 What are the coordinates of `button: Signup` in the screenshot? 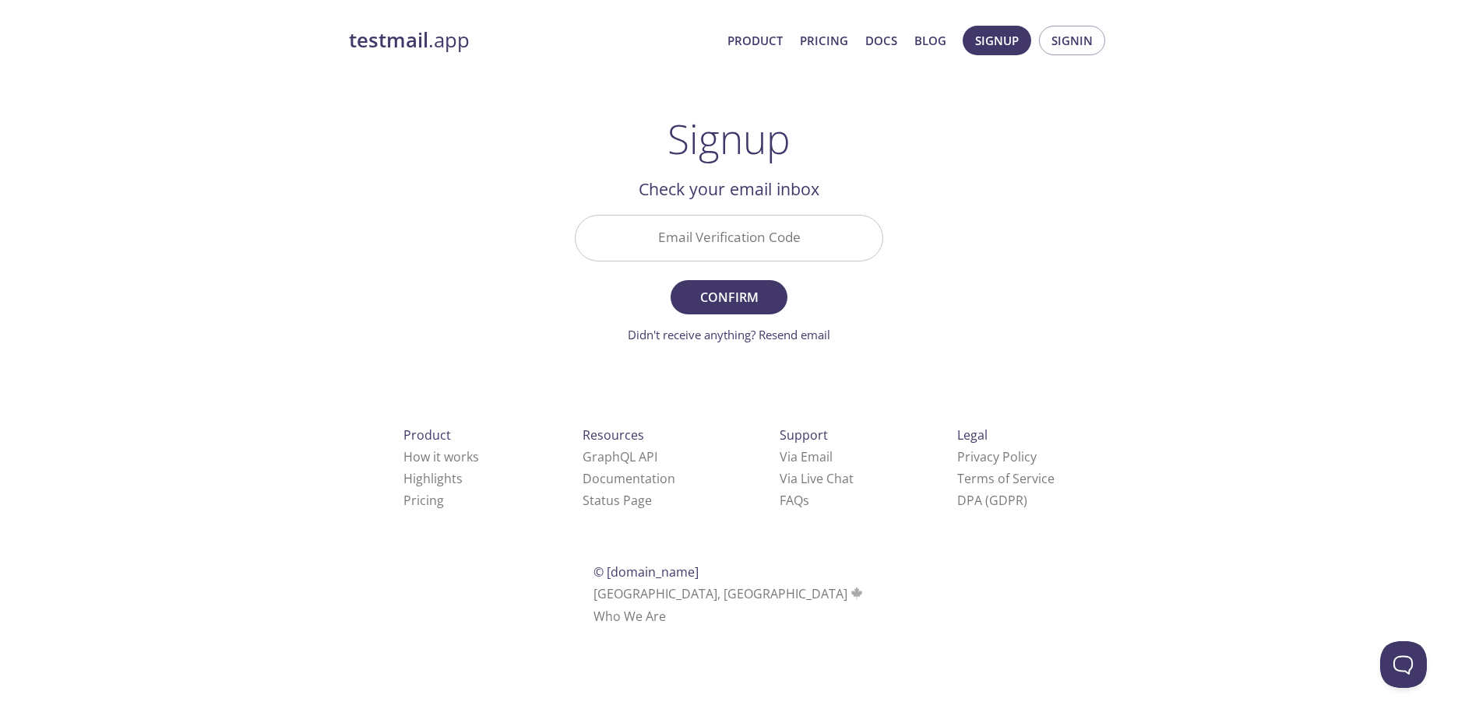 It's located at (997, 40).